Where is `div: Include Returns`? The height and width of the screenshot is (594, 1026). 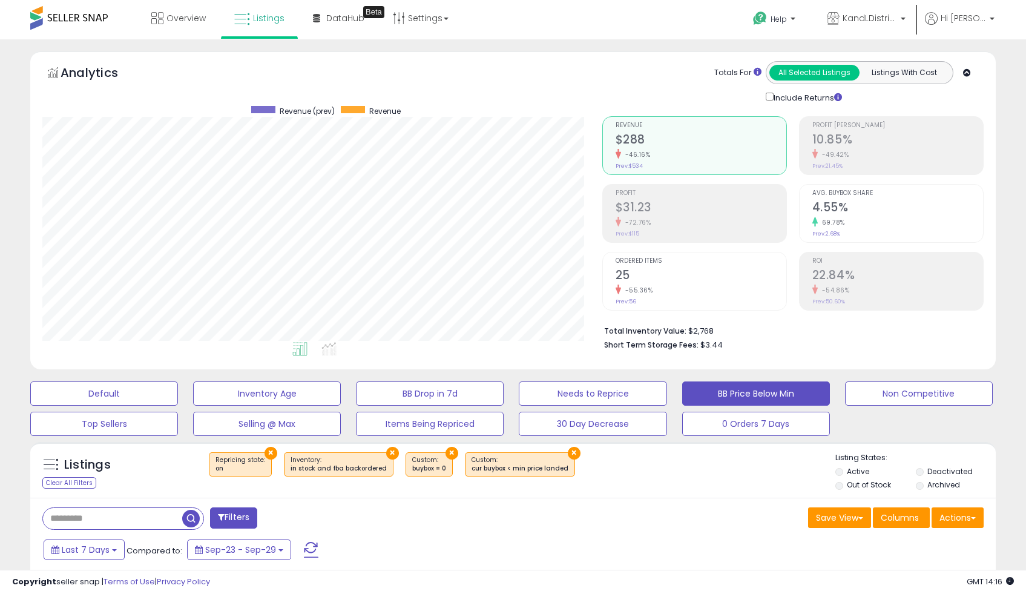 div: Include Returns is located at coordinates (806, 97).